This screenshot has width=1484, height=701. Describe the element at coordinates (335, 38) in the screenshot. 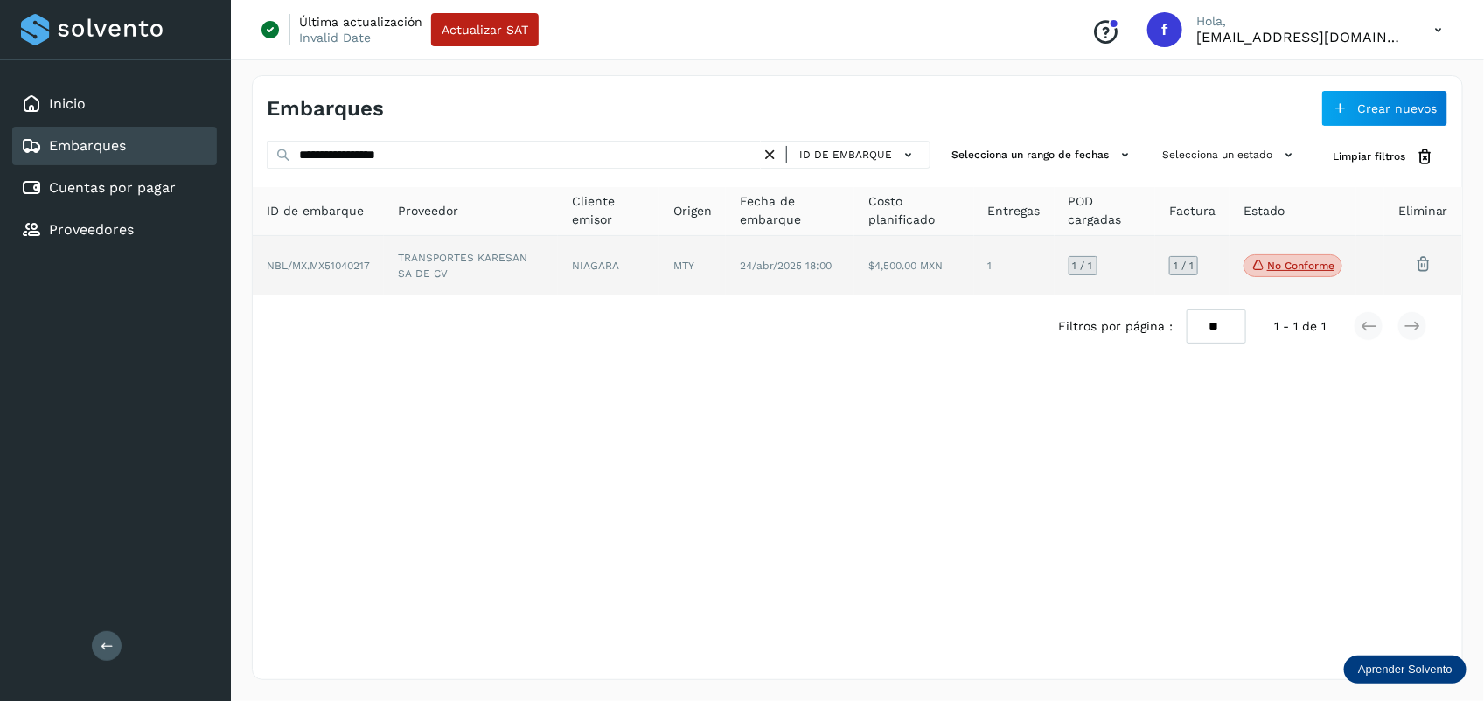

I see `p: Invalid Date` at that location.